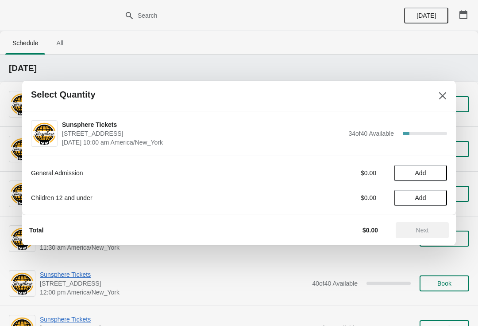 The image size is (478, 326). I want to click on h2: Select Quantity, so click(63, 94).